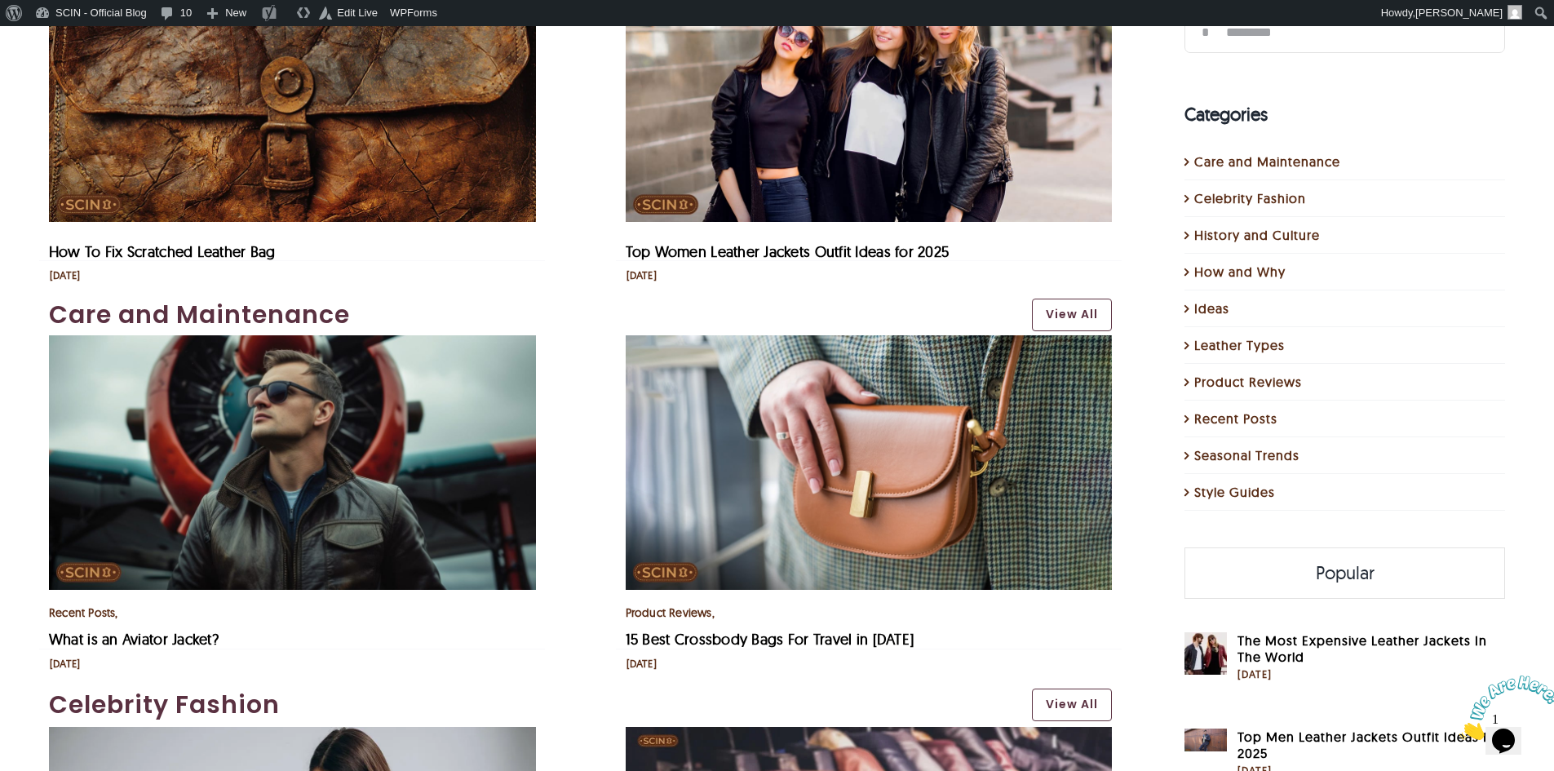 Image resolution: width=1554 pixels, height=771 pixels. I want to click on a: Leather Types, so click(1345, 346).